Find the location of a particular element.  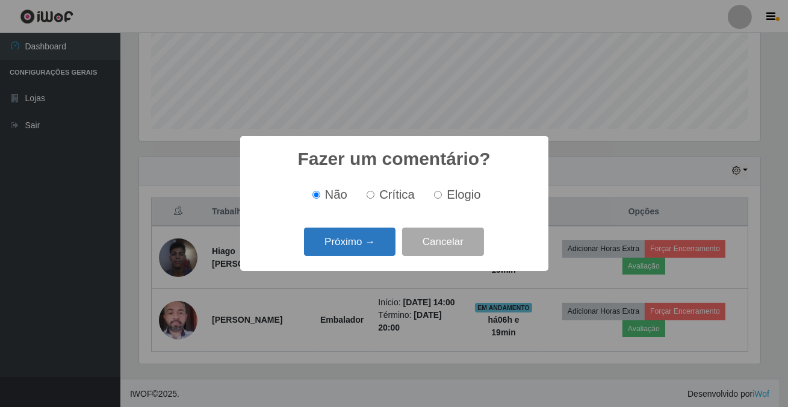

span: Elogio is located at coordinates (463, 194).